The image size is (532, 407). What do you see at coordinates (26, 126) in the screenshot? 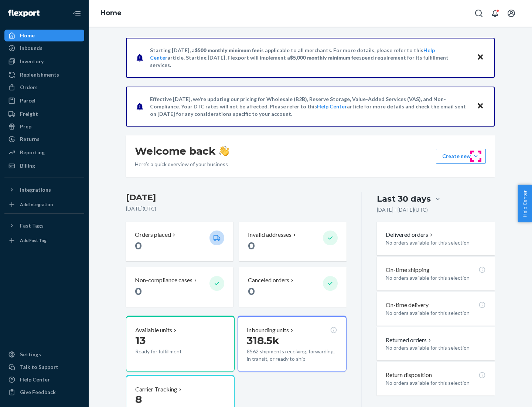
I see `div: Prep` at bounding box center [26, 126].